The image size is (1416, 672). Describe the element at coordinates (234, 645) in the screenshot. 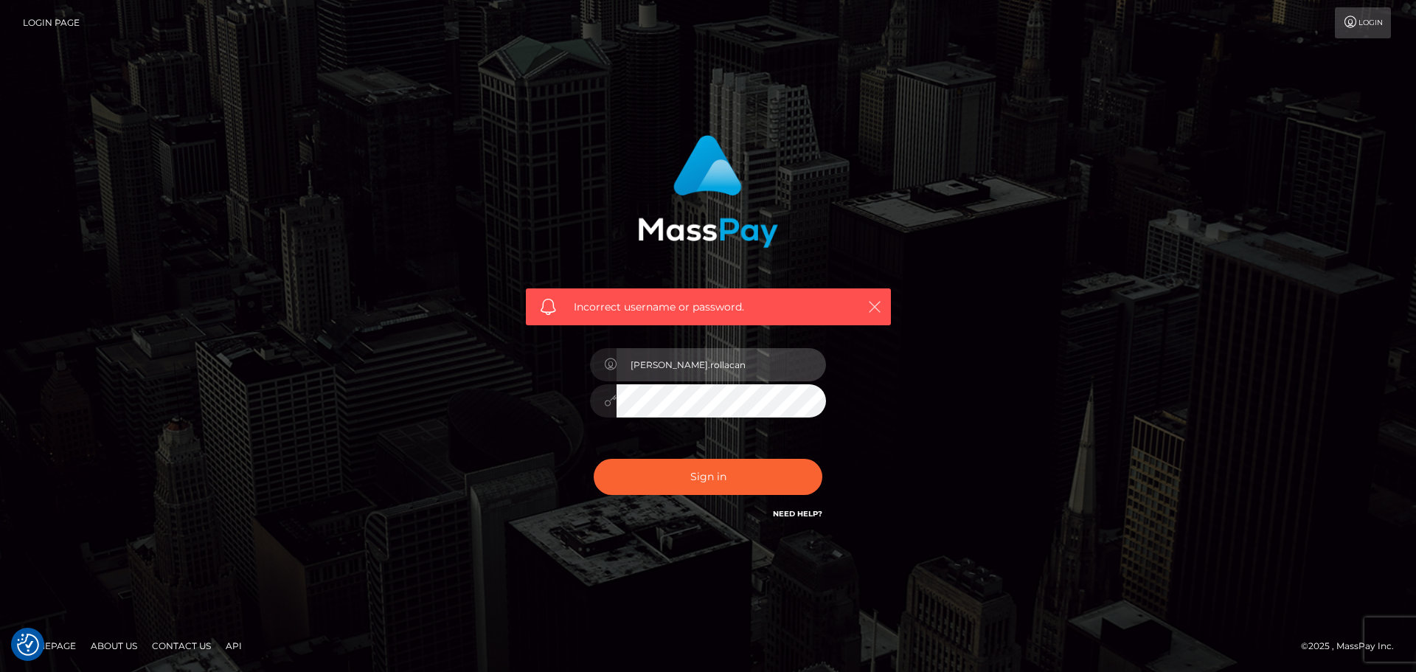

I see `a: API` at that location.